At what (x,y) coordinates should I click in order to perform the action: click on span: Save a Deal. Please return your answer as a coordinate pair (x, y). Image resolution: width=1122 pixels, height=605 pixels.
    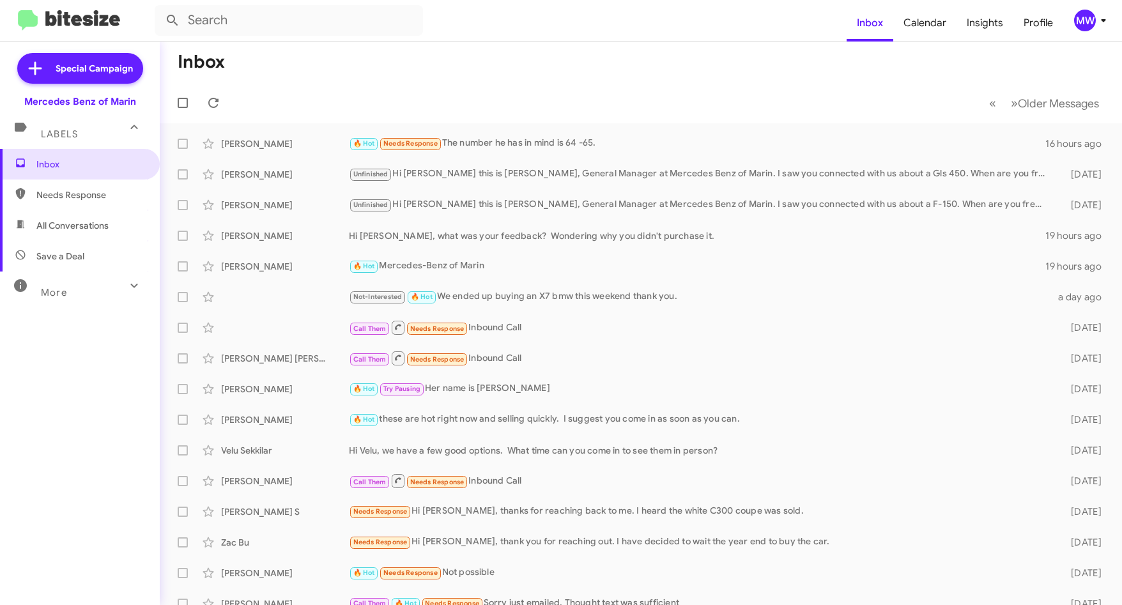
    Looking at the image, I should click on (60, 256).